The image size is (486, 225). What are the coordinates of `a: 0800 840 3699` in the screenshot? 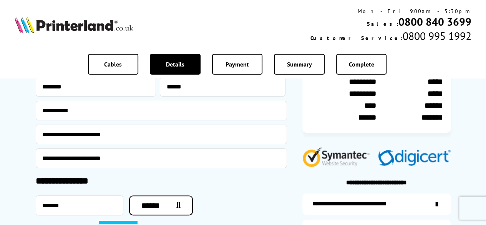 It's located at (435, 22).